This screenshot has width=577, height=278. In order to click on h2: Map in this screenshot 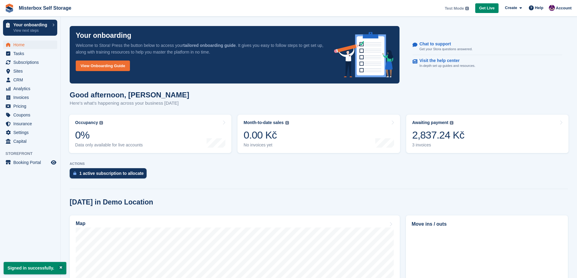, I will do `click(81, 224)`.